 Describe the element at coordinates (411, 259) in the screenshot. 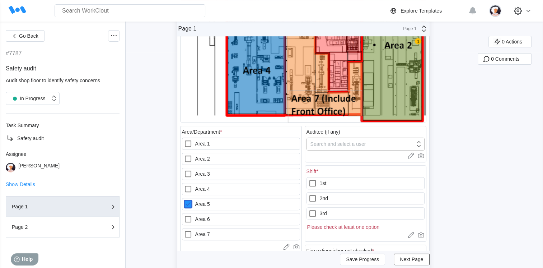

I see `span: Next Page` at that location.